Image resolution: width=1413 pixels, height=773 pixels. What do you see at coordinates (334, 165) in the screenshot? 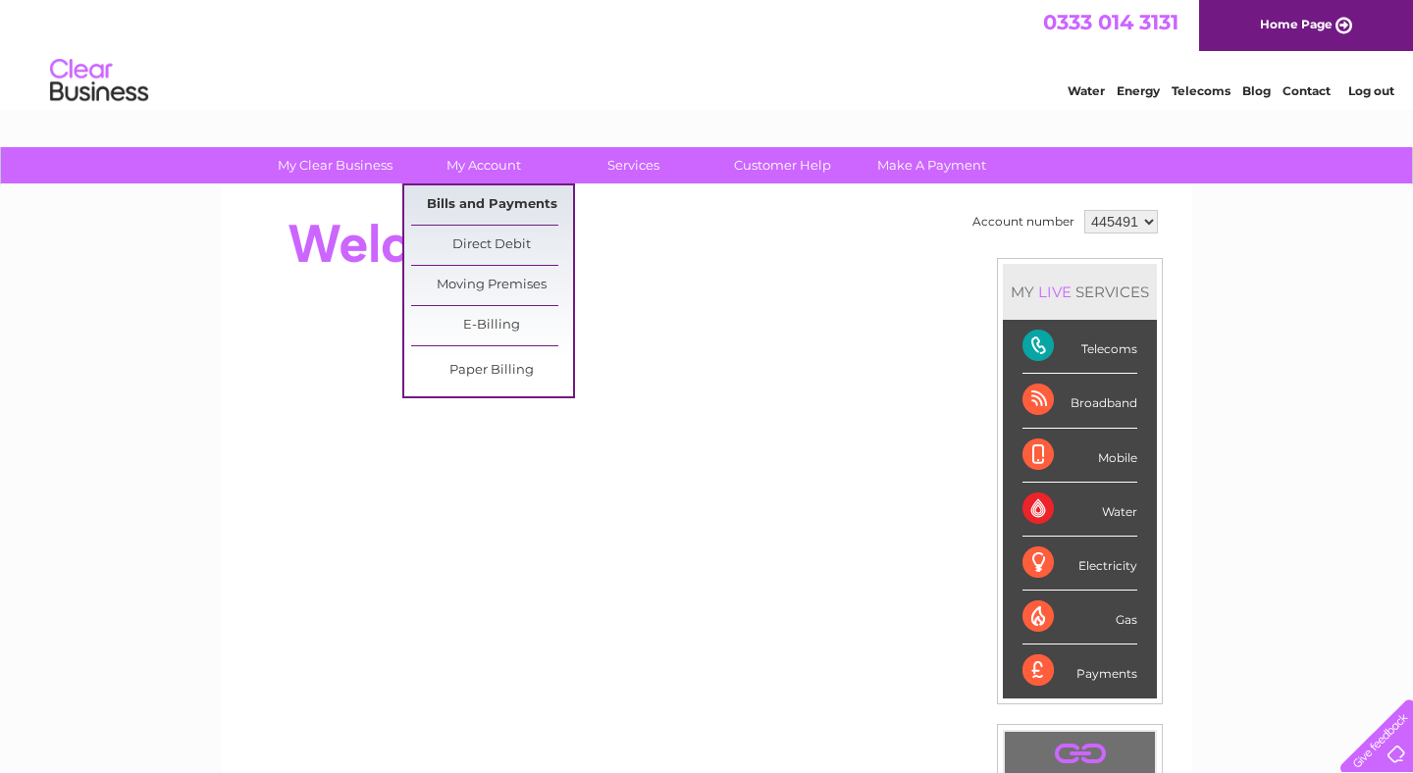
I see `a: My Clear Business` at bounding box center [334, 165].